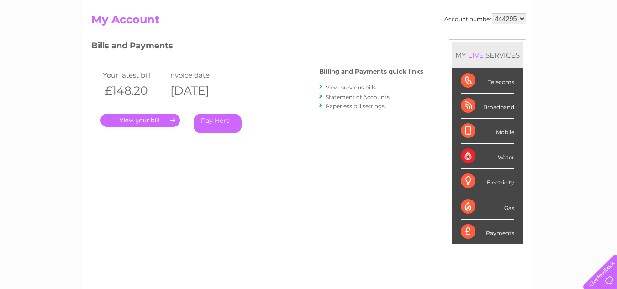 The height and width of the screenshot is (289, 617). Describe the element at coordinates (487, 106) in the screenshot. I see `div: Broadband` at that location.